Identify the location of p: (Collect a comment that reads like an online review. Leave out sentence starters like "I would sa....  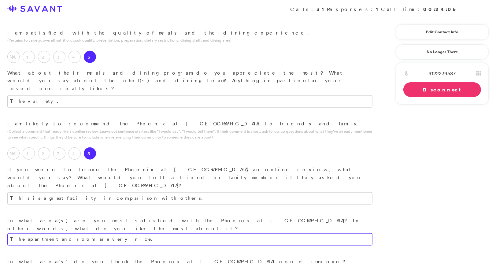
(190, 134).